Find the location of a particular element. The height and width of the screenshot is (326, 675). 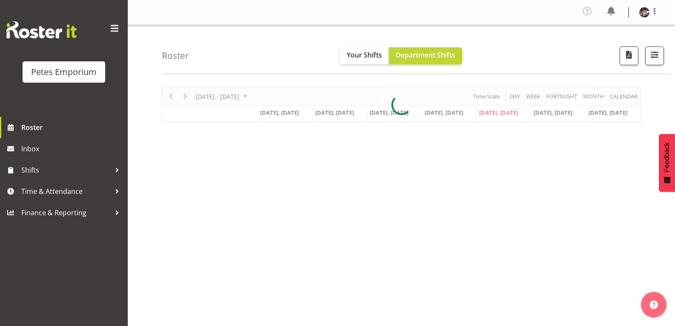

button: Feedback - Show survey is located at coordinates (666, 163).